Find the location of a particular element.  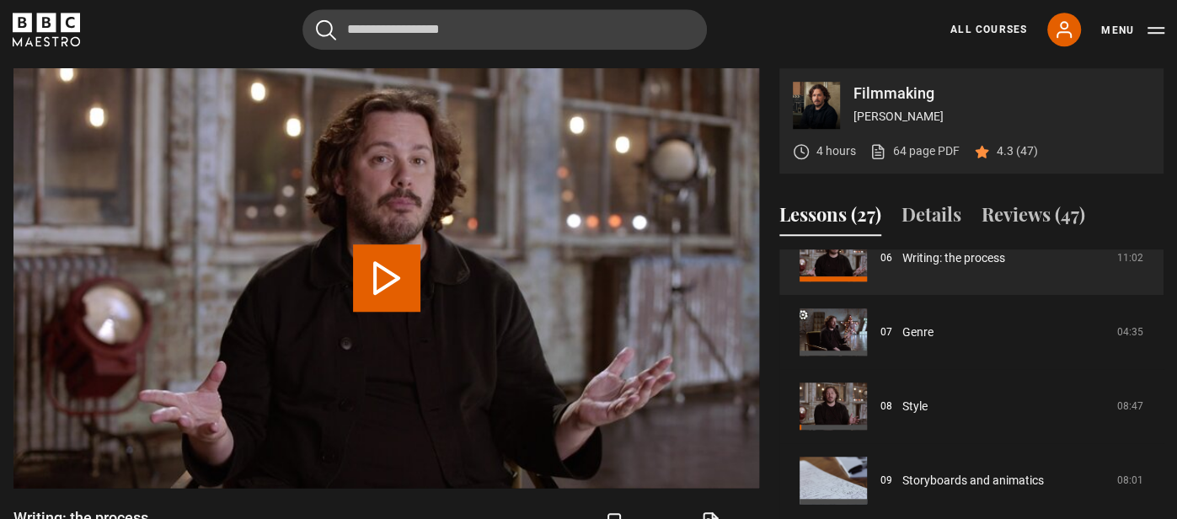

video-js: Video Player is located at coordinates (386, 278).